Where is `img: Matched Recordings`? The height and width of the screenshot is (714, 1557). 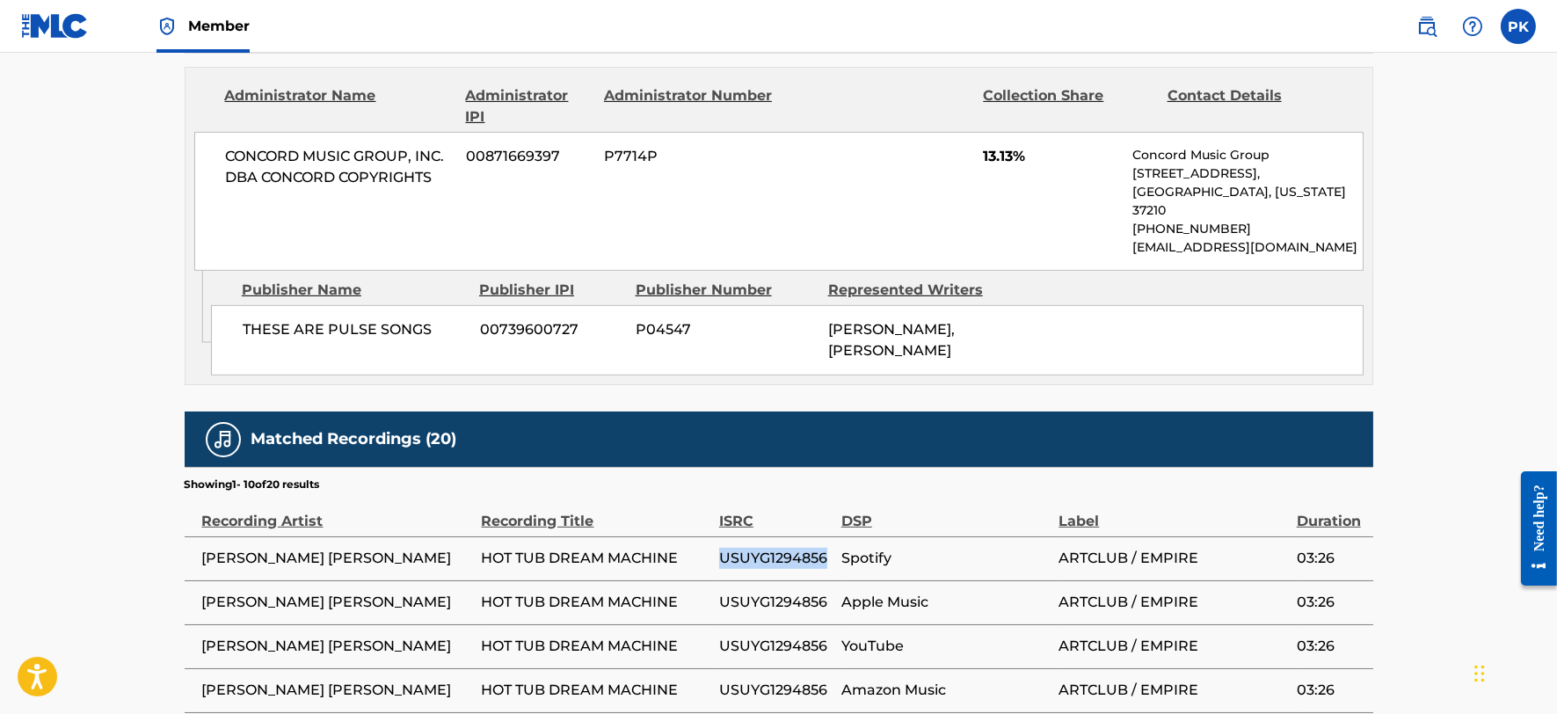
img: Matched Recordings is located at coordinates (223, 440).